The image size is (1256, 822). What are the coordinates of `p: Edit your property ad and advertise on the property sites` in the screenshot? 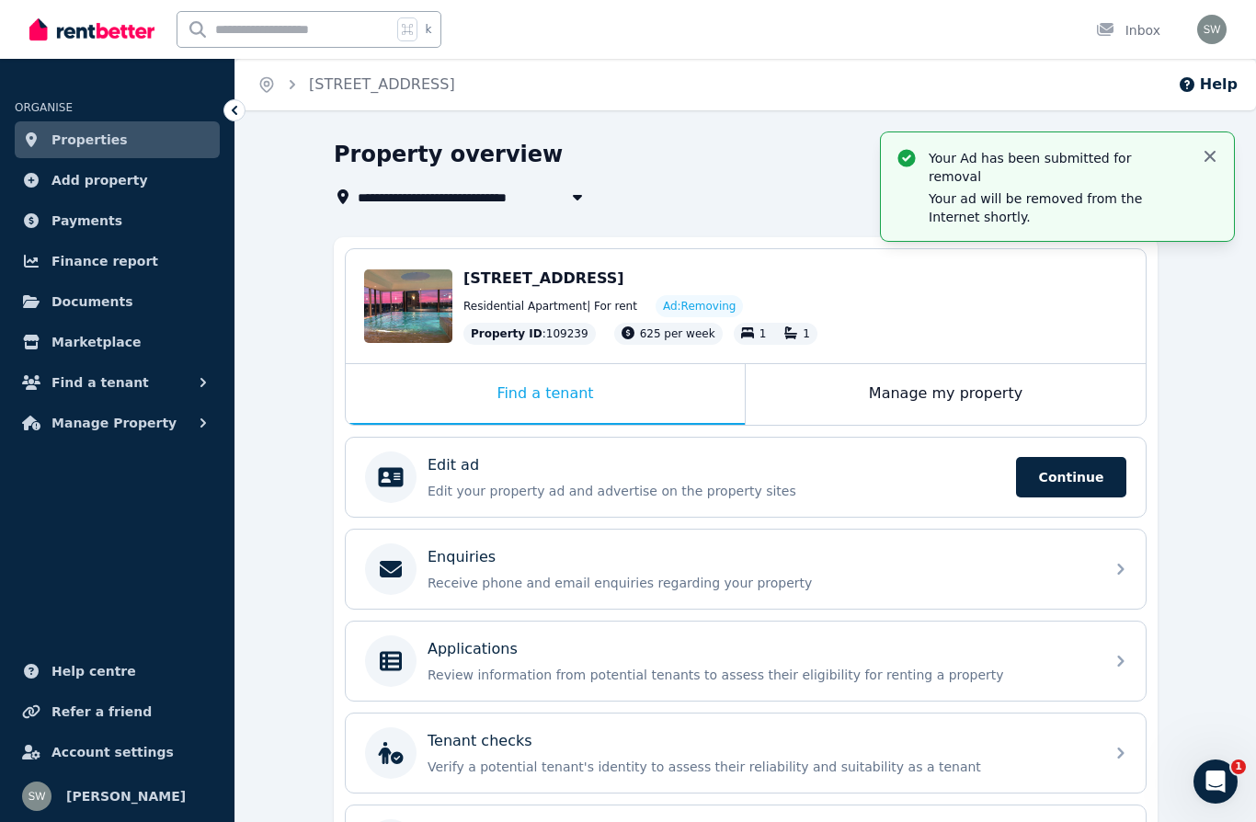 It's located at (716, 491).